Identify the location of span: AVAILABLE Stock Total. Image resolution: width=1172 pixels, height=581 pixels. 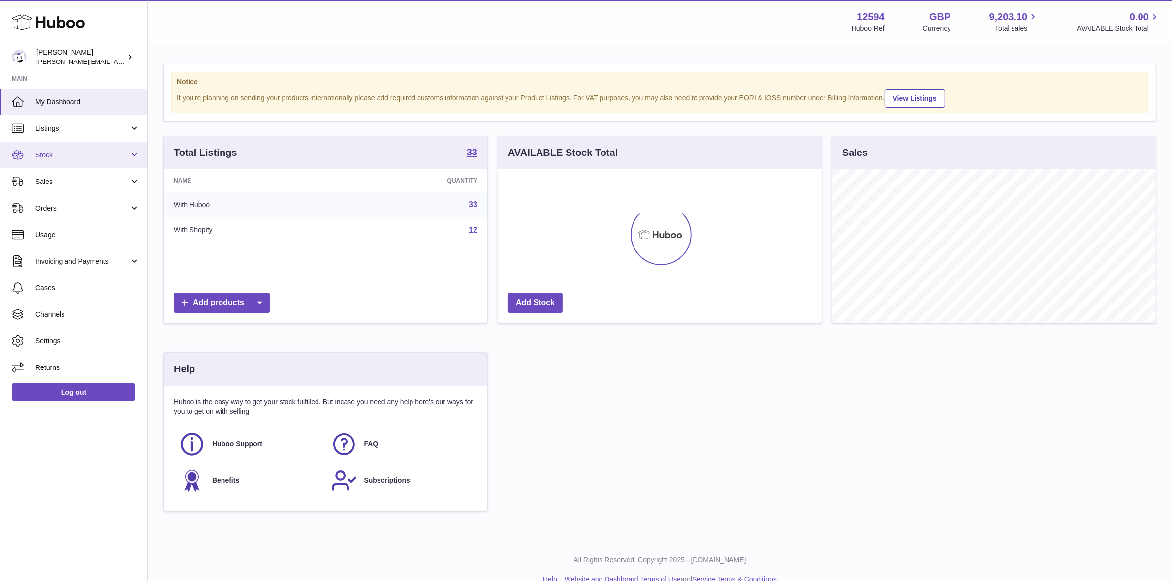
(1118, 28).